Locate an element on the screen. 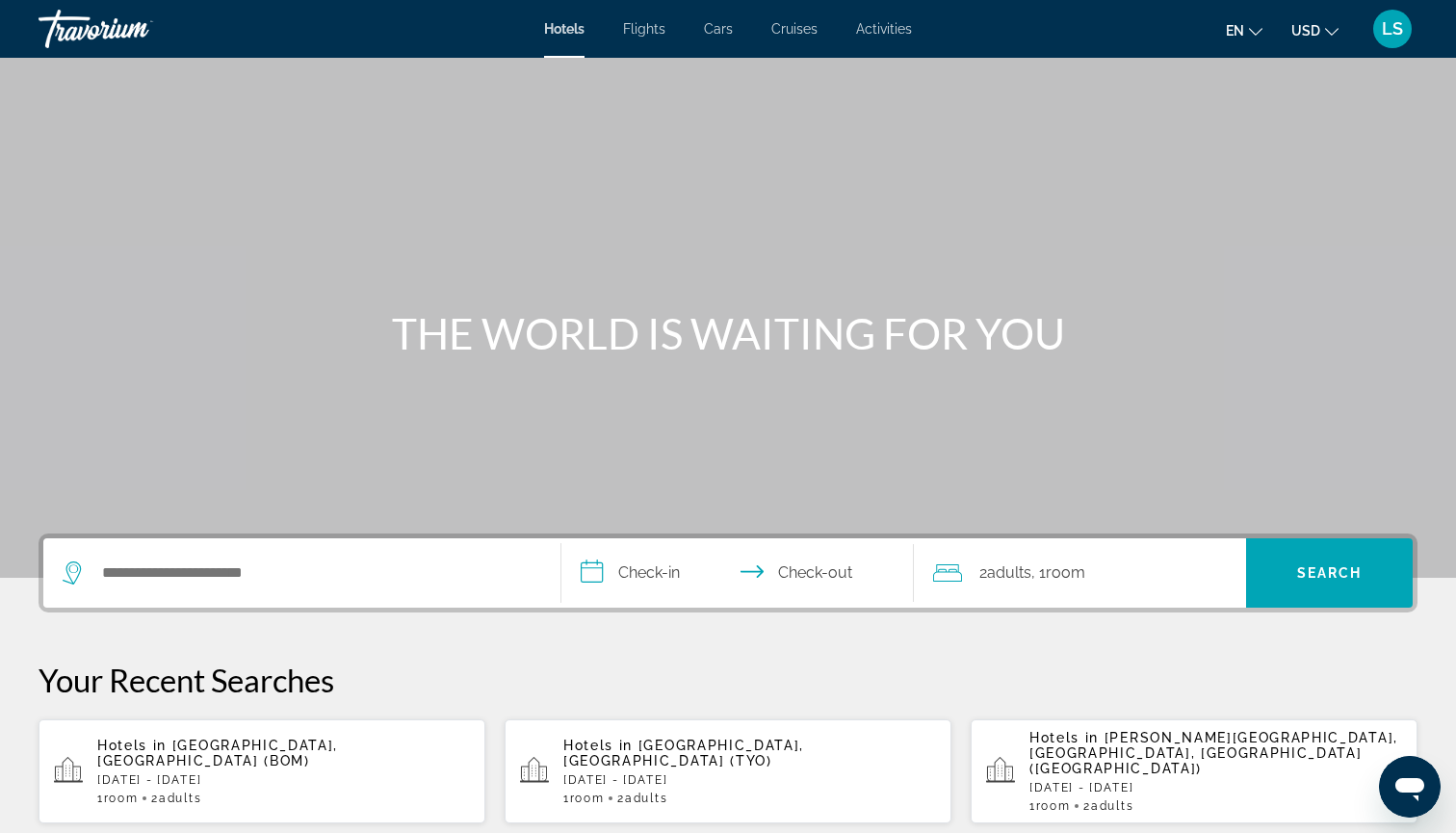 This screenshot has height=833, width=1456. span: , 1 is located at coordinates (1058, 573).